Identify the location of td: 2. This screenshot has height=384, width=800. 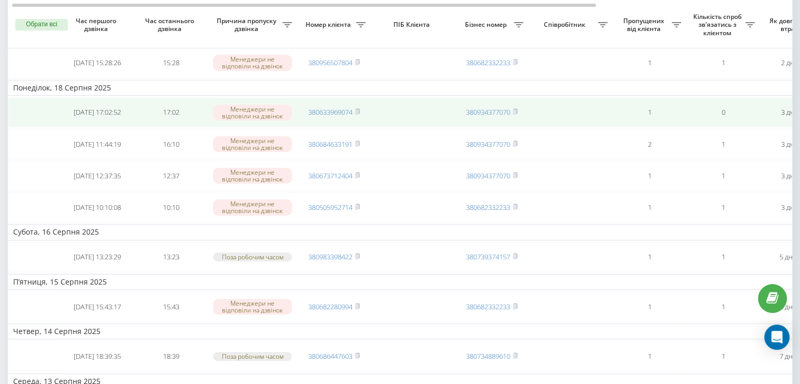
(650, 144).